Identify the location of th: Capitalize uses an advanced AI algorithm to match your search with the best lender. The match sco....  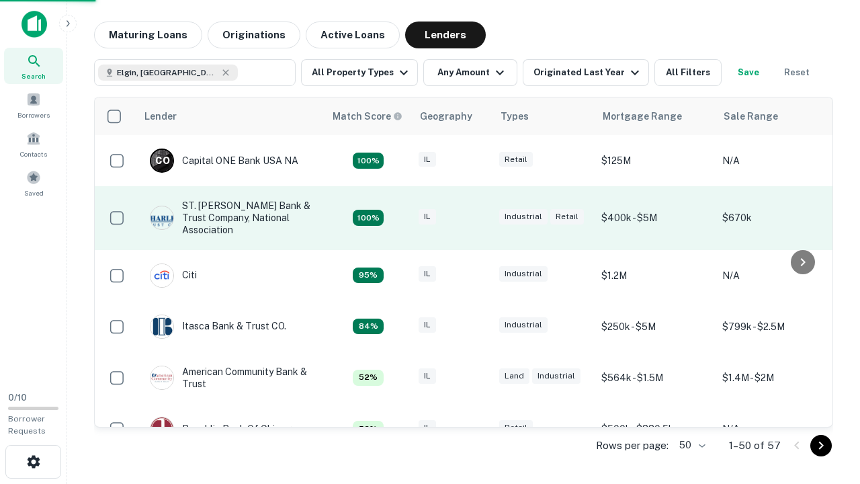
(368, 116).